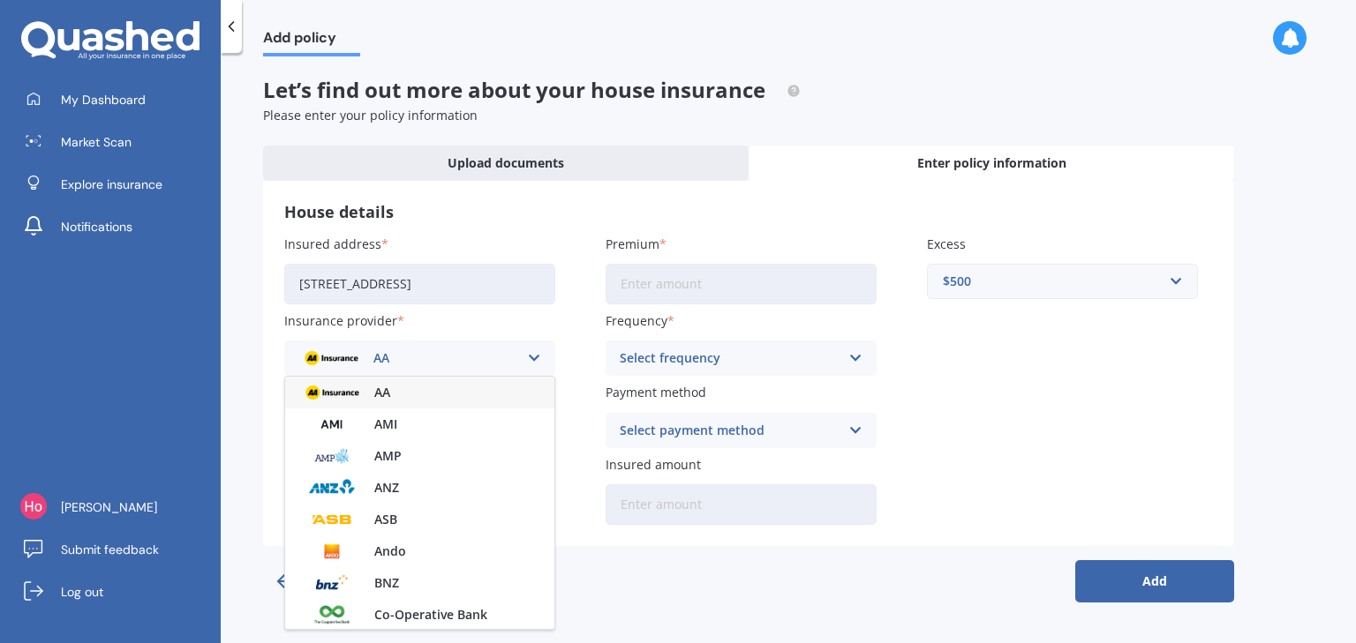  I want to click on span: Explore insurance, so click(111, 184).